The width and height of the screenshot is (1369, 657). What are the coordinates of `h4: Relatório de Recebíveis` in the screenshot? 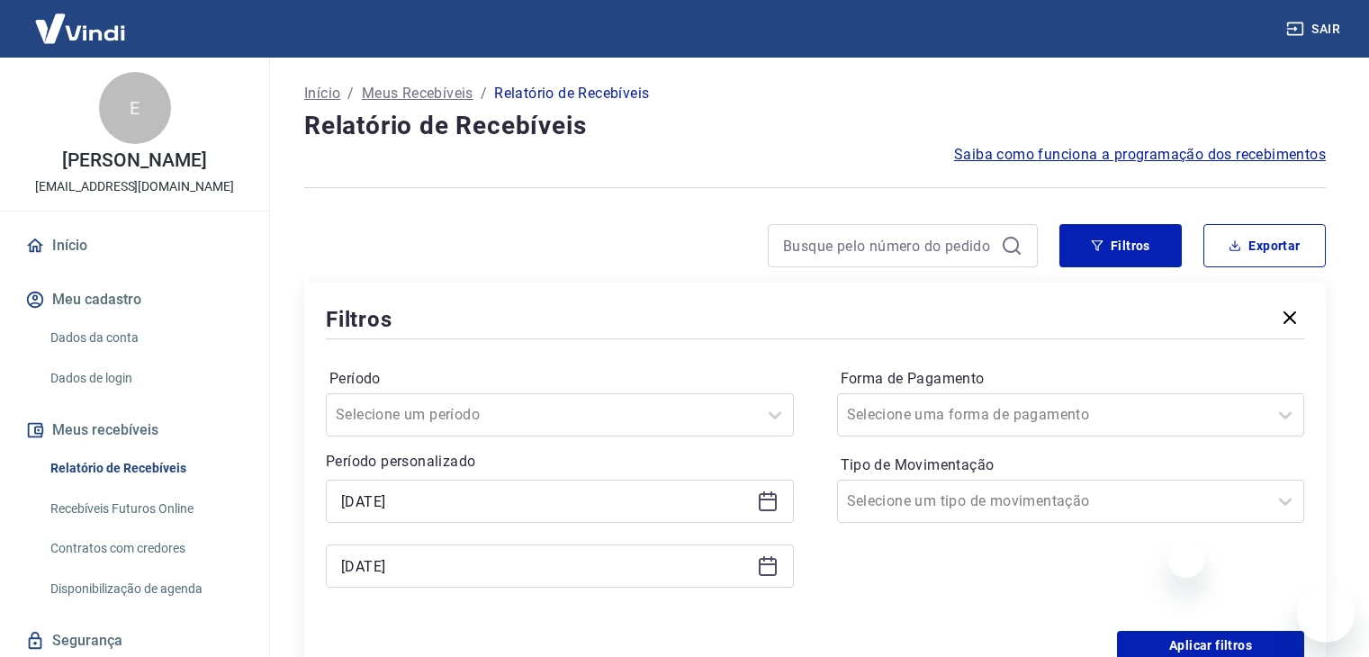 It's located at (815, 126).